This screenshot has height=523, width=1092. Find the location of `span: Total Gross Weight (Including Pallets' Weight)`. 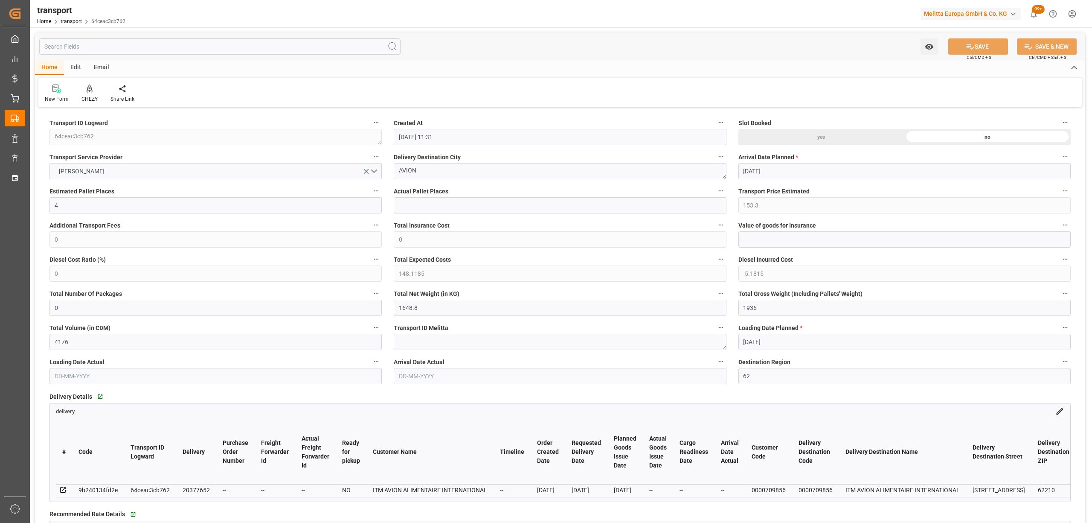

span: Total Gross Weight (Including Pallets' Weight) is located at coordinates (800, 293).